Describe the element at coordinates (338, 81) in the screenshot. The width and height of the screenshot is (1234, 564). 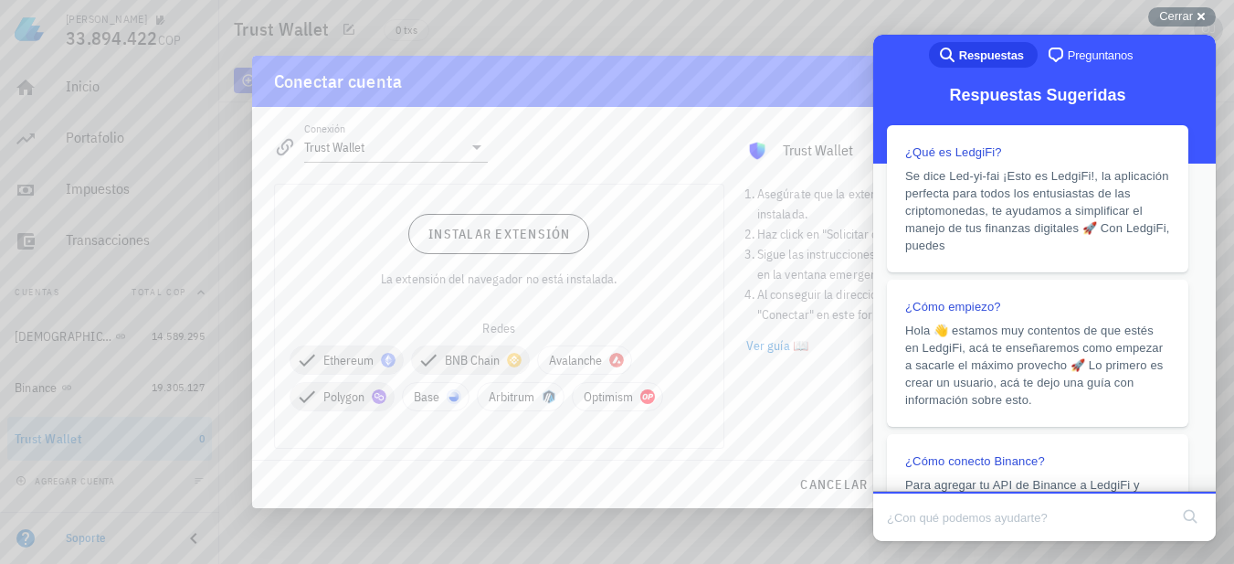
I see `div: Conectar cuenta` at that location.